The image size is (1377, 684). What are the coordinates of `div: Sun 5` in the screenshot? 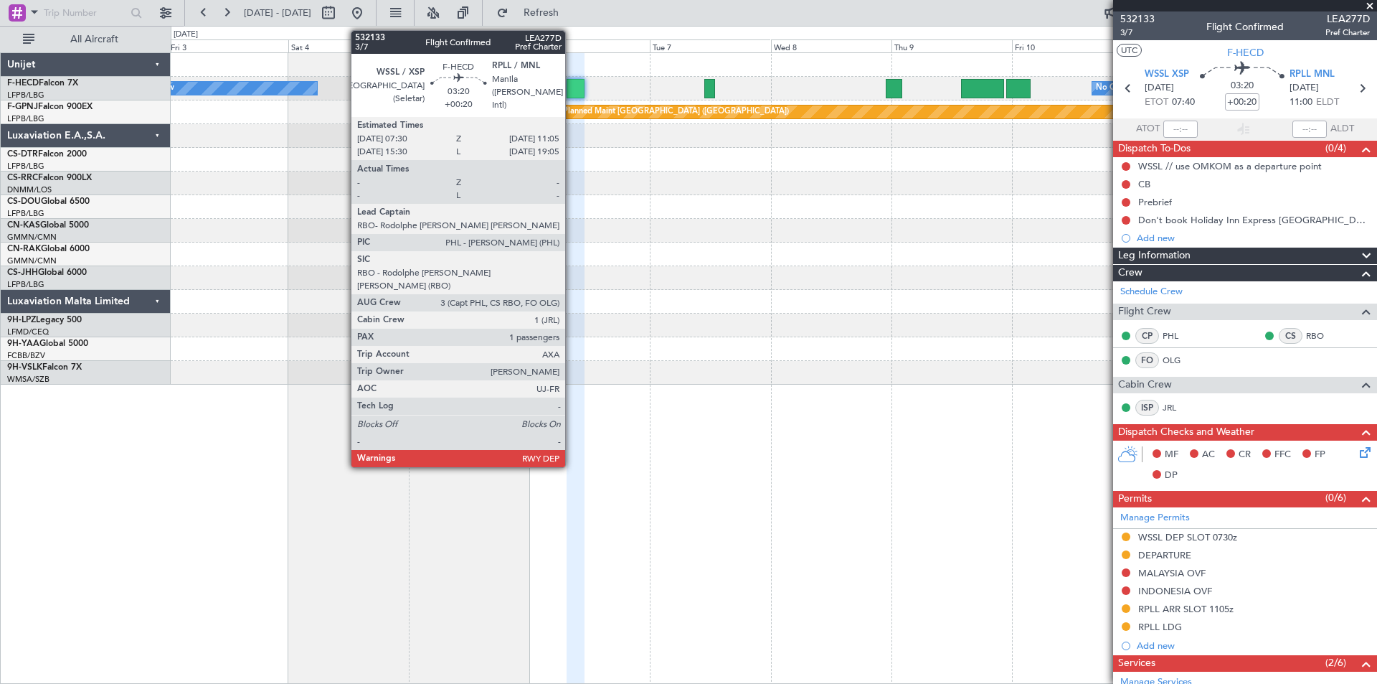 It's located at (469, 46).